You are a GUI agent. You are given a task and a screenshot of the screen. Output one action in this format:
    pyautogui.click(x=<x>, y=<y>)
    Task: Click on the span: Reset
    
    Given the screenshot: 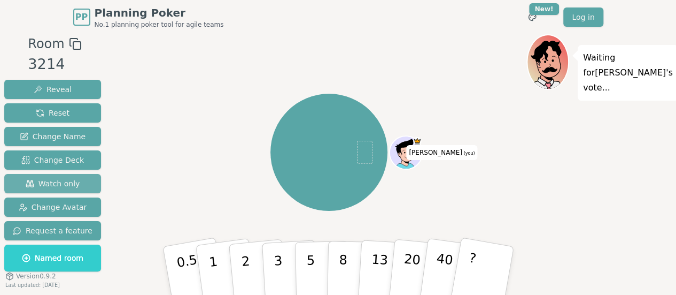 What is the action you would take?
    pyautogui.click(x=52, y=113)
    